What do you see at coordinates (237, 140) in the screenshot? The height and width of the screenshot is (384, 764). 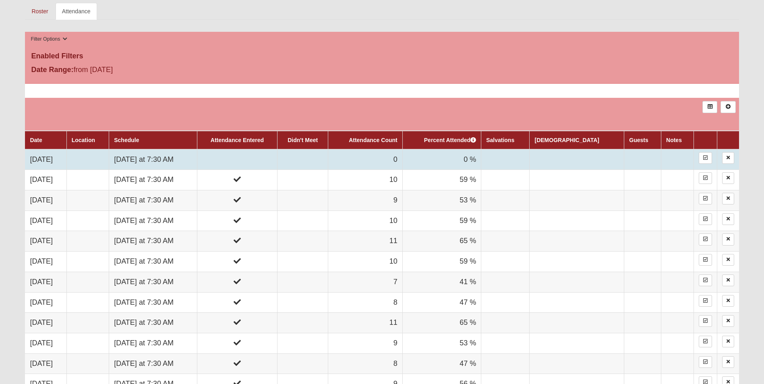 I see `a: Attendance Entered` at bounding box center [237, 140].